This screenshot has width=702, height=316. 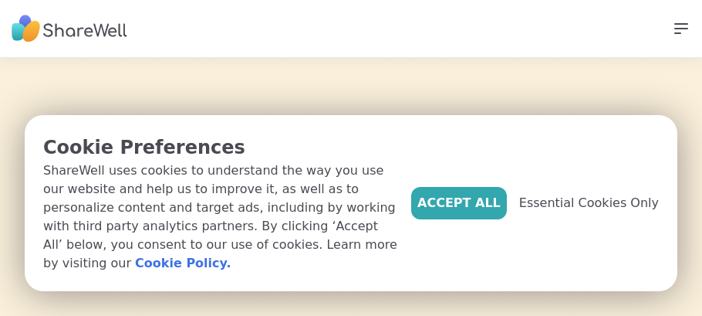 I want to click on p: Cookie Preferences, so click(x=221, y=147).